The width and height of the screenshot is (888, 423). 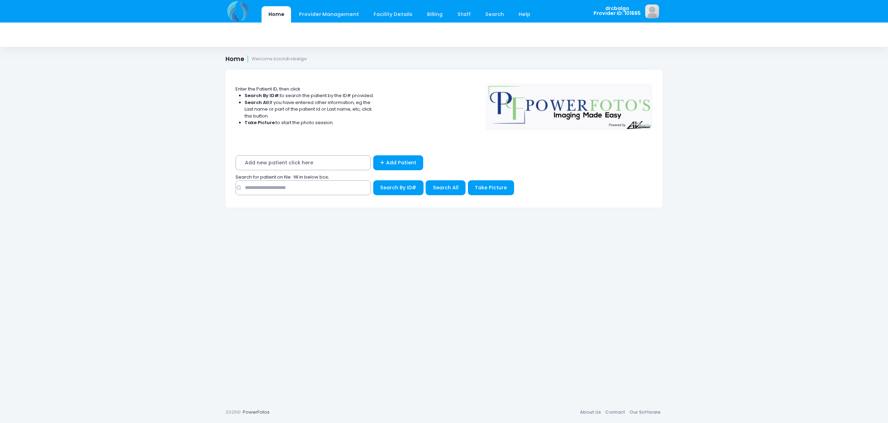 I want to click on span: Add new patient click here, so click(x=303, y=163).